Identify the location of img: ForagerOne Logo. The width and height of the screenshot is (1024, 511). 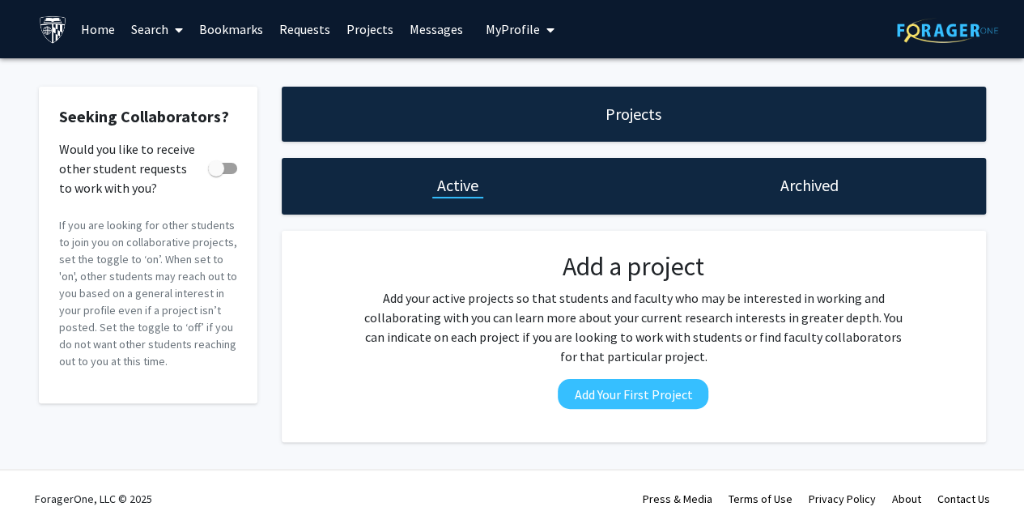
(947, 30).